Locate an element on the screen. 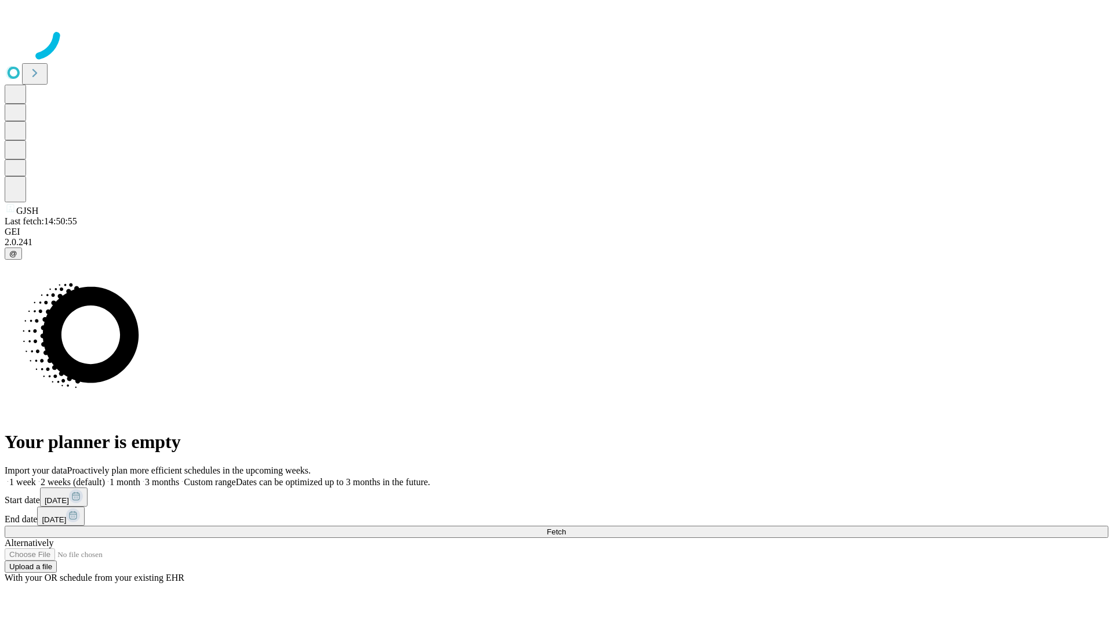  div: GEI is located at coordinates (557, 232).